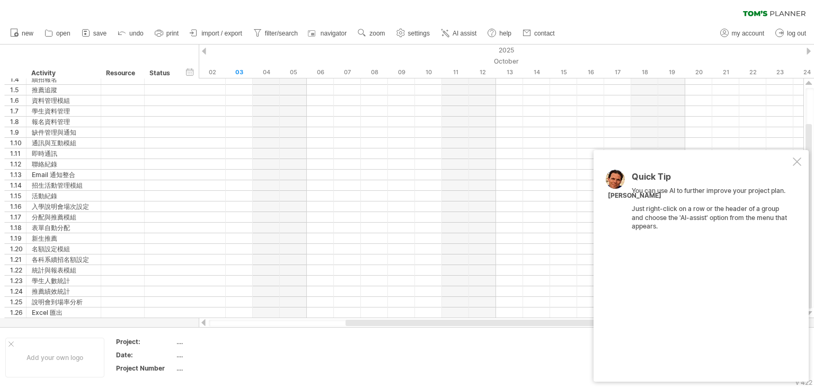 This screenshot has height=387, width=814. Describe the element at coordinates (18, 111) in the screenshot. I see `div: 1.7` at that location.